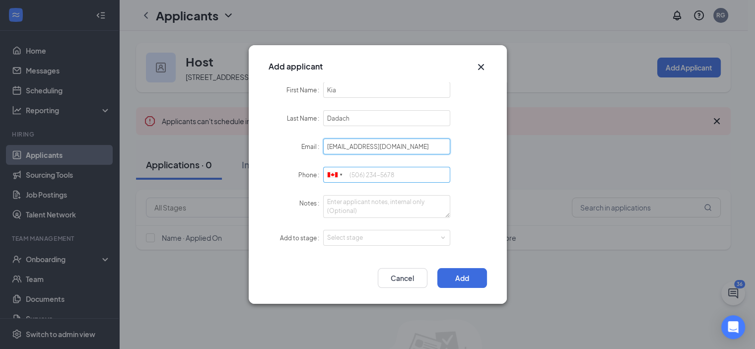  What do you see at coordinates (312, 146) in the screenshot?
I see `label: Email` at bounding box center [312, 146].